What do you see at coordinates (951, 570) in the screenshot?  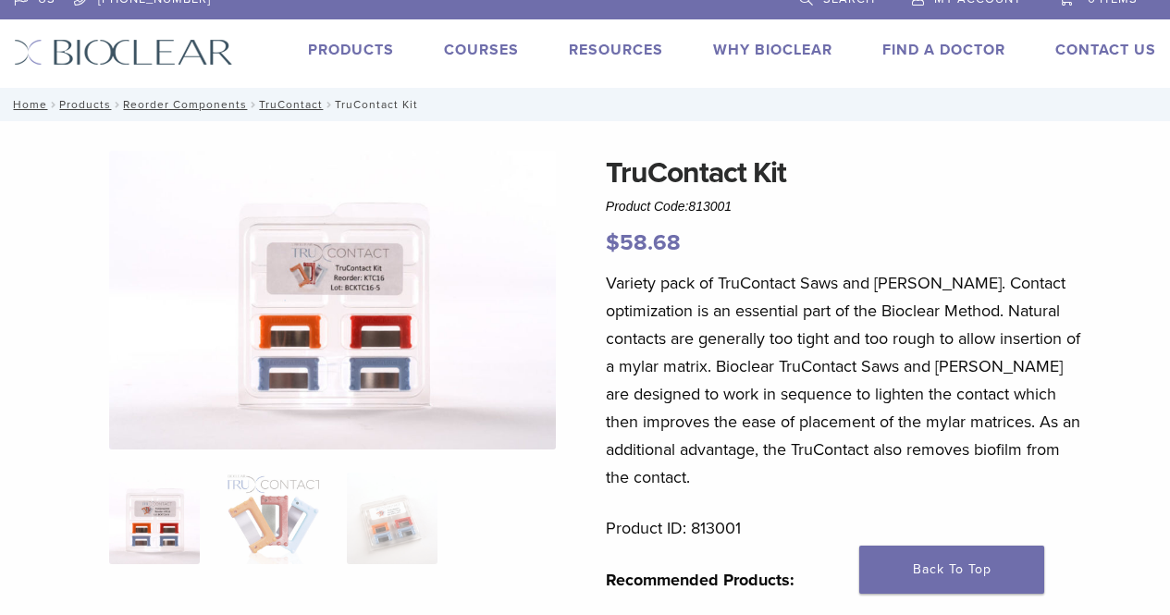 I see `a: Back To Top` at bounding box center [951, 570].